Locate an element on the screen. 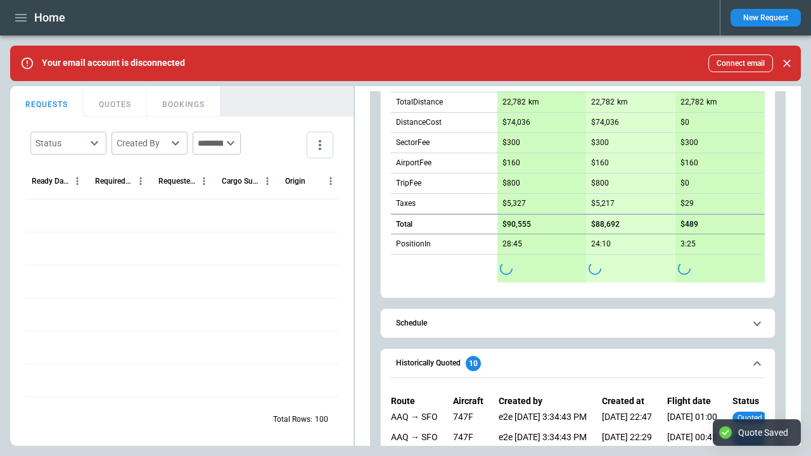 This screenshot has height=456, width=811. button: Origin column menu is located at coordinates (331, 181).